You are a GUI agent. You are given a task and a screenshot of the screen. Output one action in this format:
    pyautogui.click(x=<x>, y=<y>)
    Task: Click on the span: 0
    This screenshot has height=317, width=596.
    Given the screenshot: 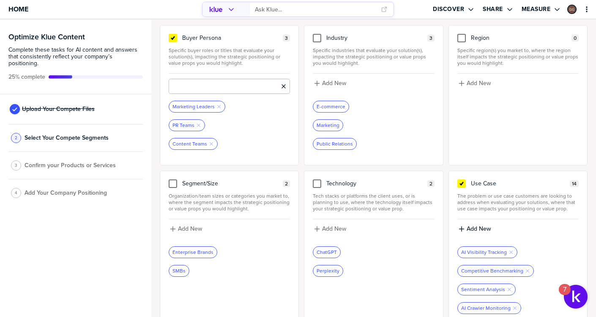 What is the action you would take?
    pyautogui.click(x=575, y=38)
    